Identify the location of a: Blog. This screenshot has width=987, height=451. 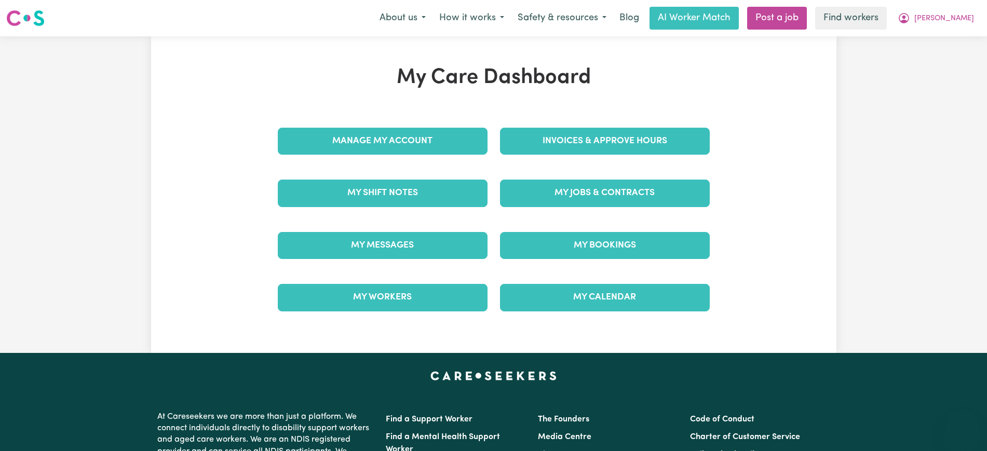
(629, 18).